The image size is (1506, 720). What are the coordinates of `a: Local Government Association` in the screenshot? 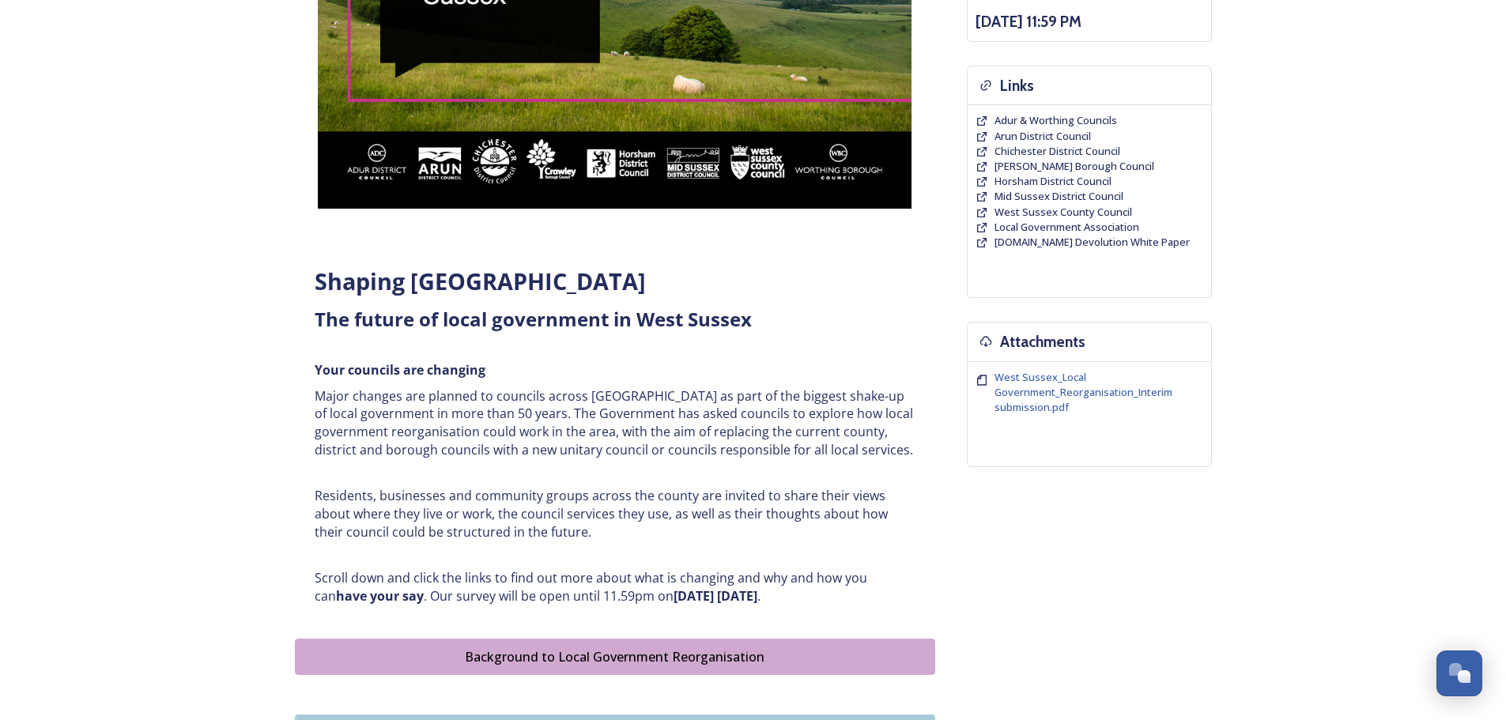 It's located at (1066, 227).